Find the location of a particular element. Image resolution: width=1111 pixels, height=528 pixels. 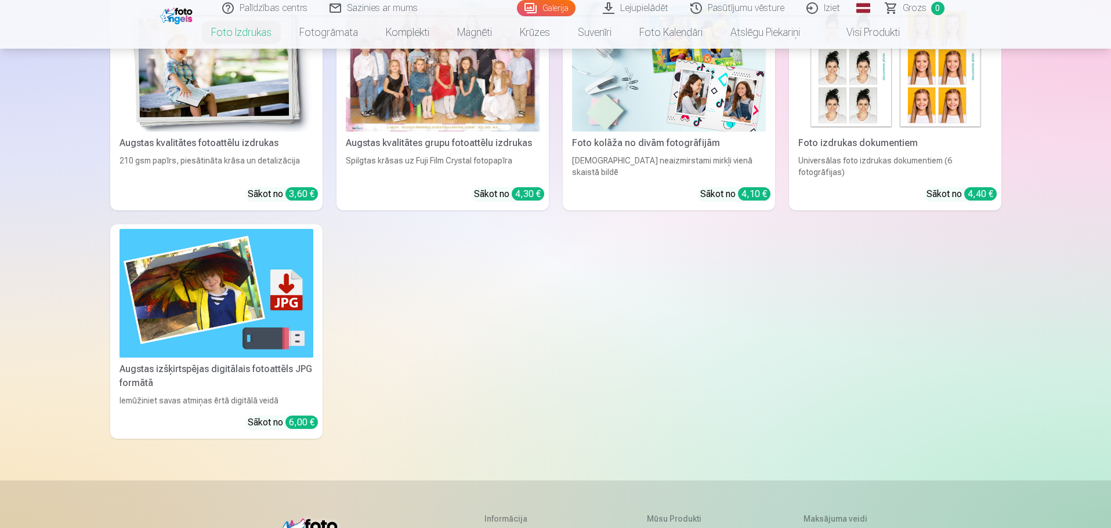

img: /fa1 is located at coordinates (178, 15).